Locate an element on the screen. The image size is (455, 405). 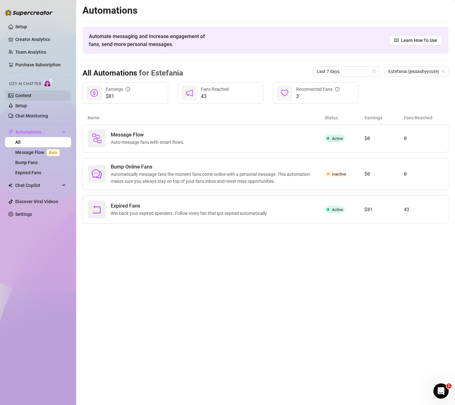
a: Purchase Subscription is located at coordinates (38, 65).